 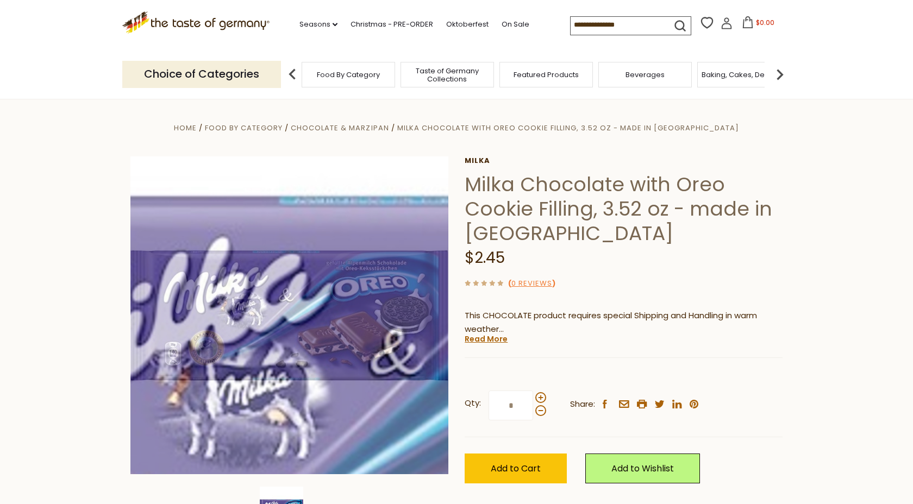 I want to click on a: 0 Reviews, so click(x=531, y=284).